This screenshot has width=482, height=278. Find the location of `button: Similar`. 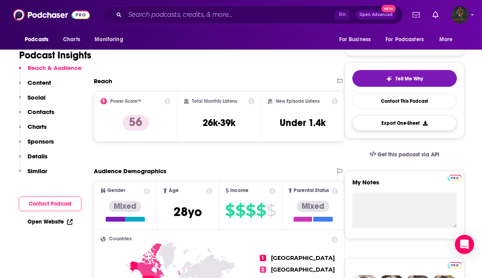

button: Similar is located at coordinates (33, 174).